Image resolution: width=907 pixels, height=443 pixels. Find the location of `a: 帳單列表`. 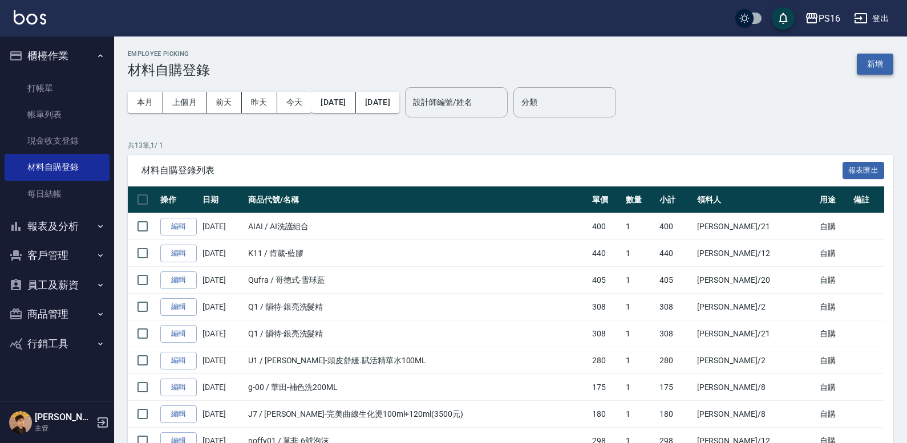

a: 帳單列表 is located at coordinates (57, 115).